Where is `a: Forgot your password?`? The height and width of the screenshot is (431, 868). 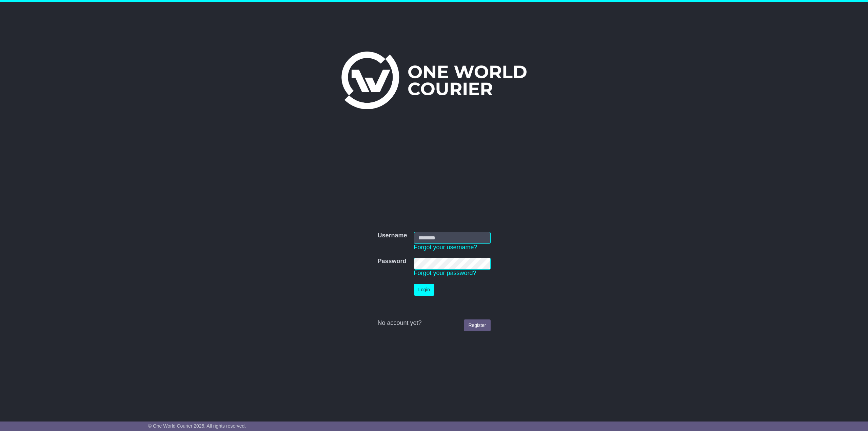
a: Forgot your password? is located at coordinates (445, 273).